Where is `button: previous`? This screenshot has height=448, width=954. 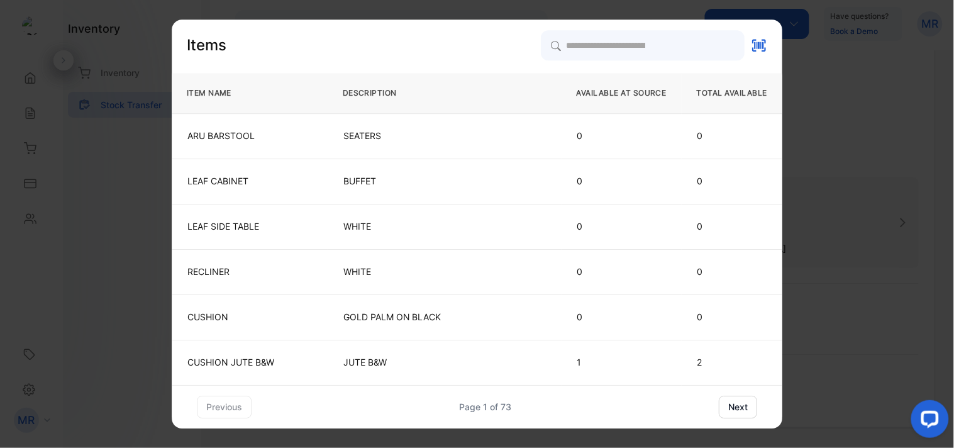
button: previous is located at coordinates (224, 407).